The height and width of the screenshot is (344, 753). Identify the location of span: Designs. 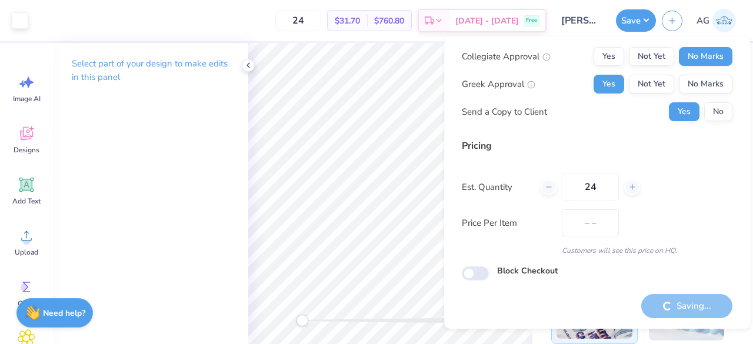
(26, 150).